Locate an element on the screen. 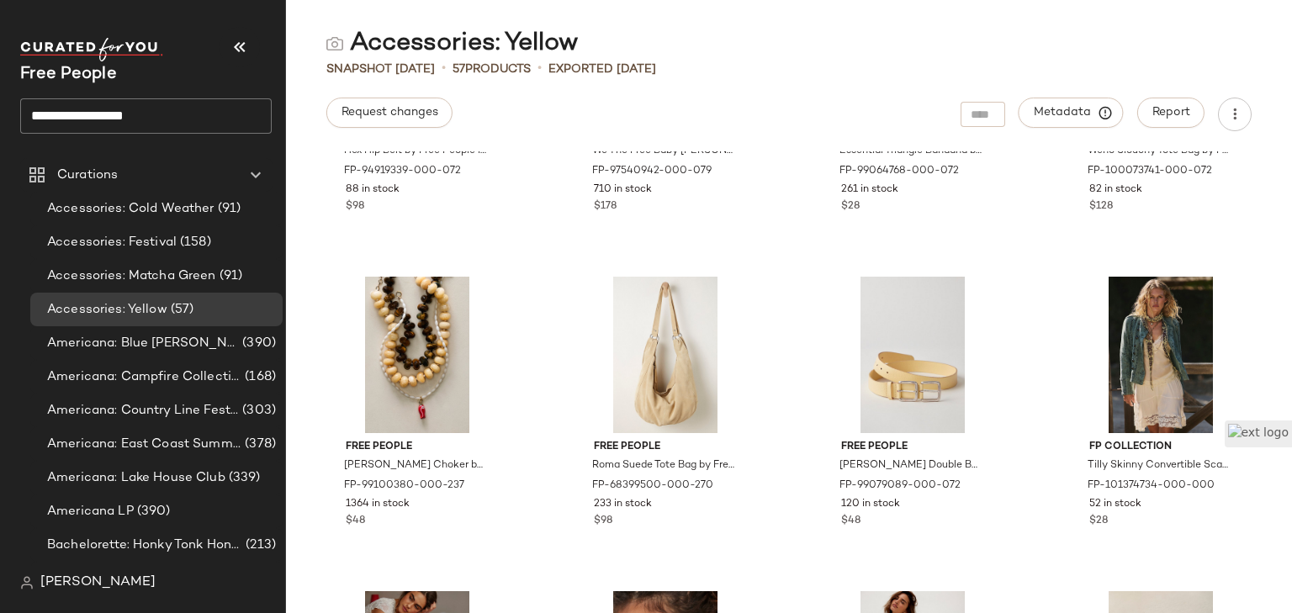 Image resolution: width=1292 pixels, height=613 pixels. img: 101374734_000_e is located at coordinates (1160, 355).